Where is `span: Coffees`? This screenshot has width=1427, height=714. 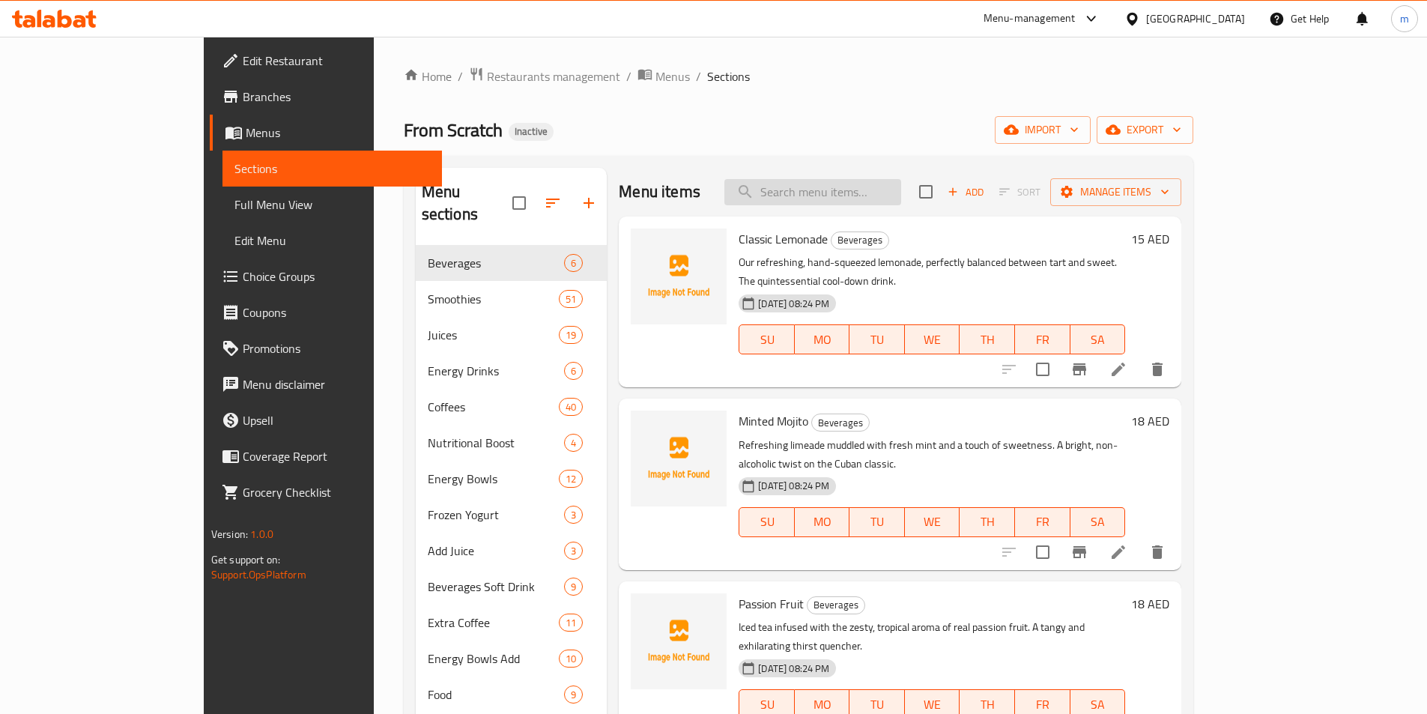
span: Coffees is located at coordinates (493, 407).